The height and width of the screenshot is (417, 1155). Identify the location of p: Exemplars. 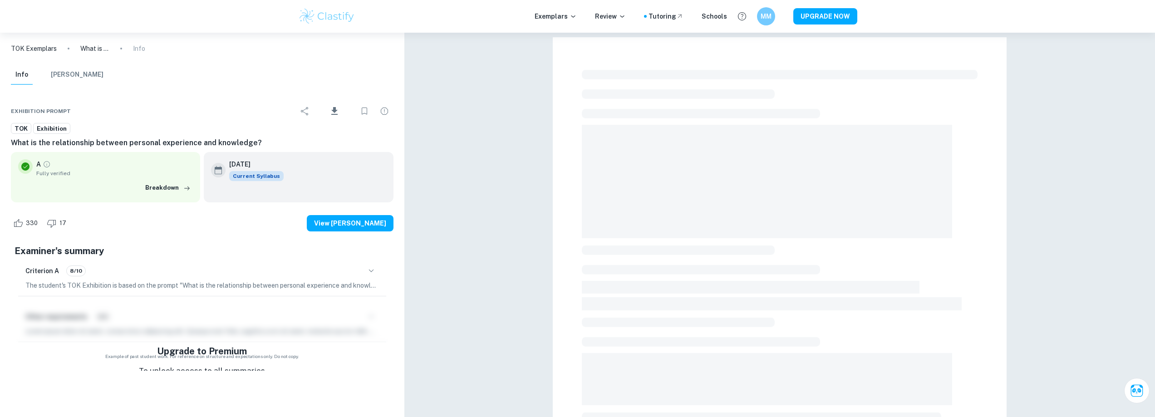
(555, 16).